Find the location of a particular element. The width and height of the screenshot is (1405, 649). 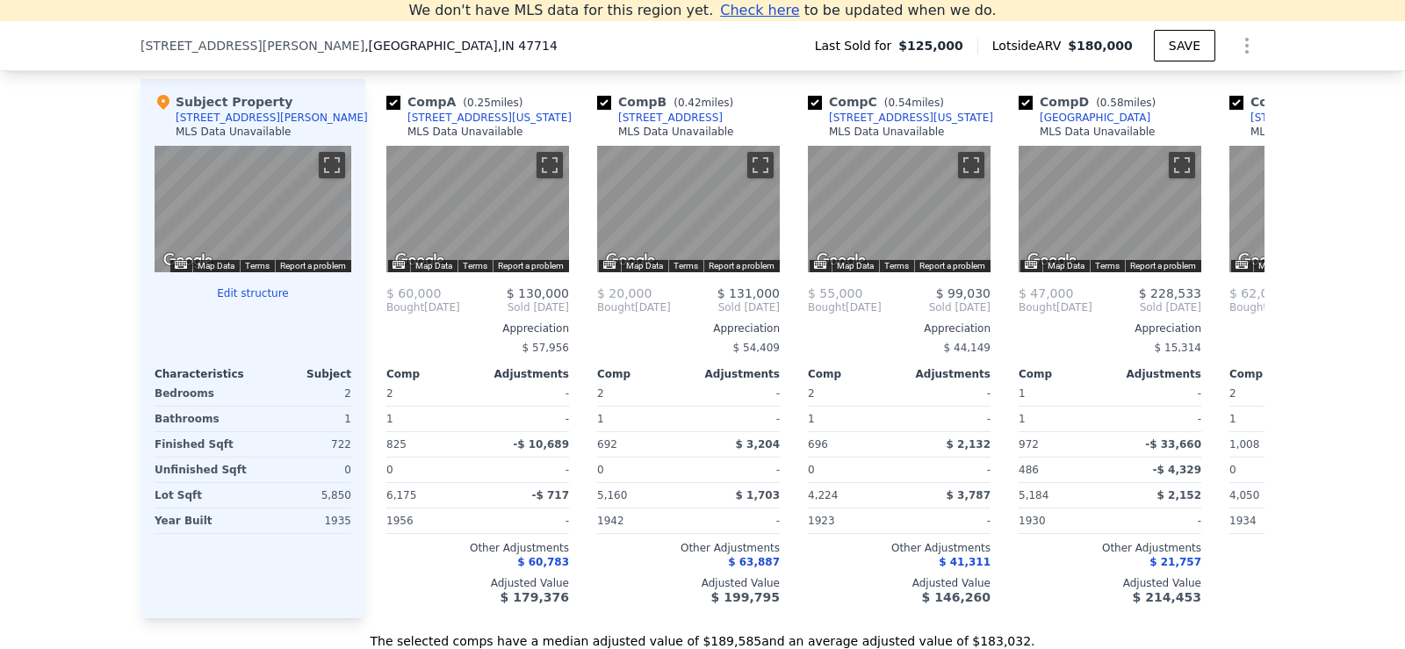

a: Terms (opens in new tab) is located at coordinates (1108, 265).